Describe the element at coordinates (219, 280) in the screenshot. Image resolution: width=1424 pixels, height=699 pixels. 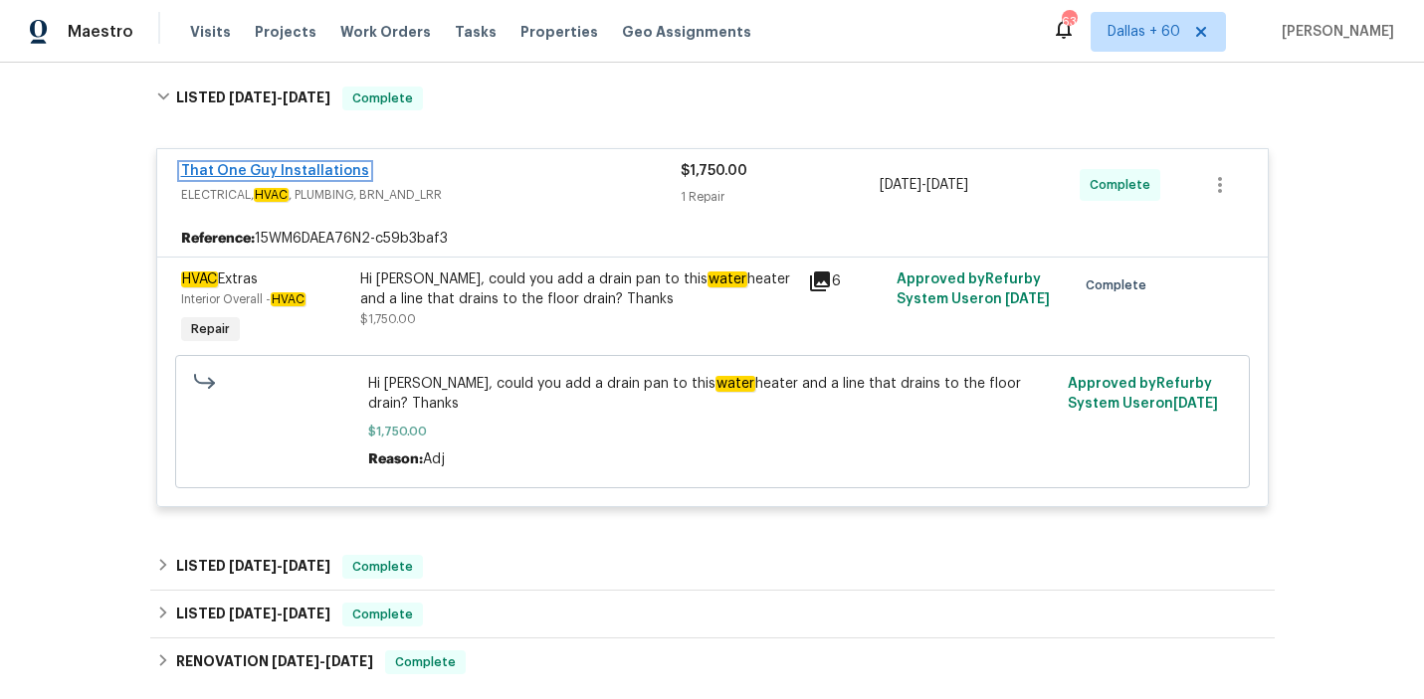
I see `span: Extras` at that location.